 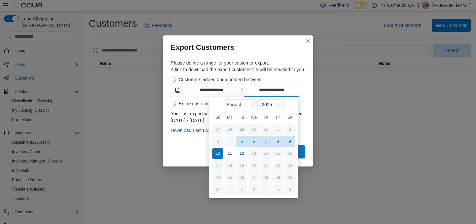 I want to click on div: day-16, so click(x=290, y=153).